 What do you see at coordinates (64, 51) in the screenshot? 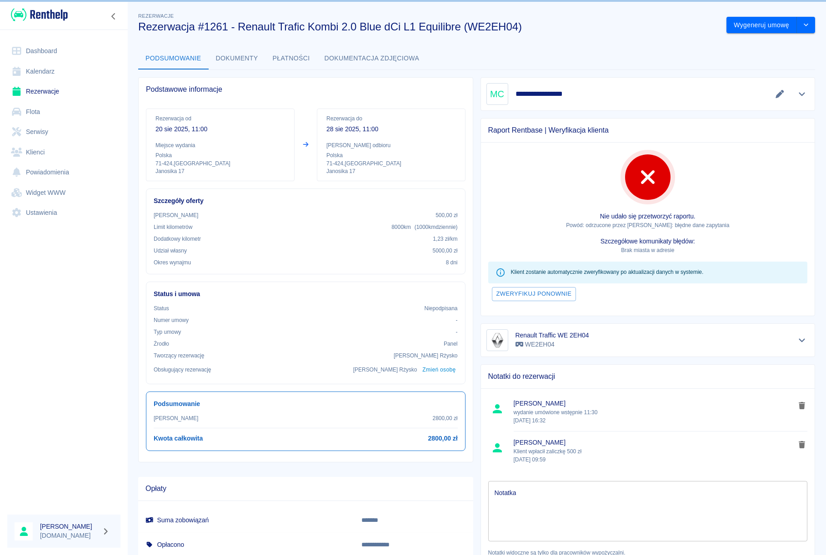
I see `a: Dashboard` at bounding box center [64, 51].